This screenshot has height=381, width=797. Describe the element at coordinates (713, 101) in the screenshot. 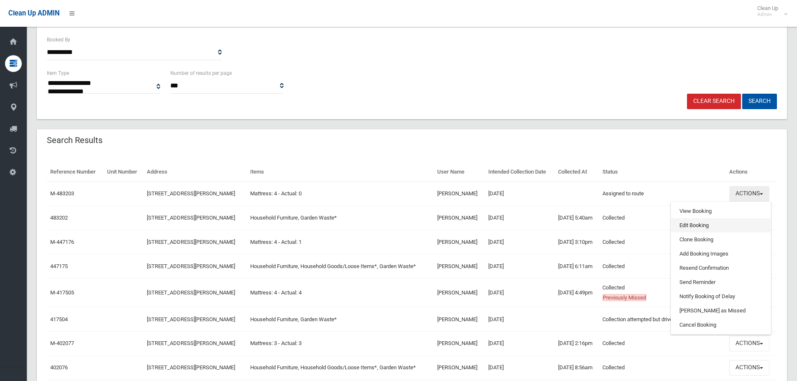

I see `a: Clear Search` at that location.